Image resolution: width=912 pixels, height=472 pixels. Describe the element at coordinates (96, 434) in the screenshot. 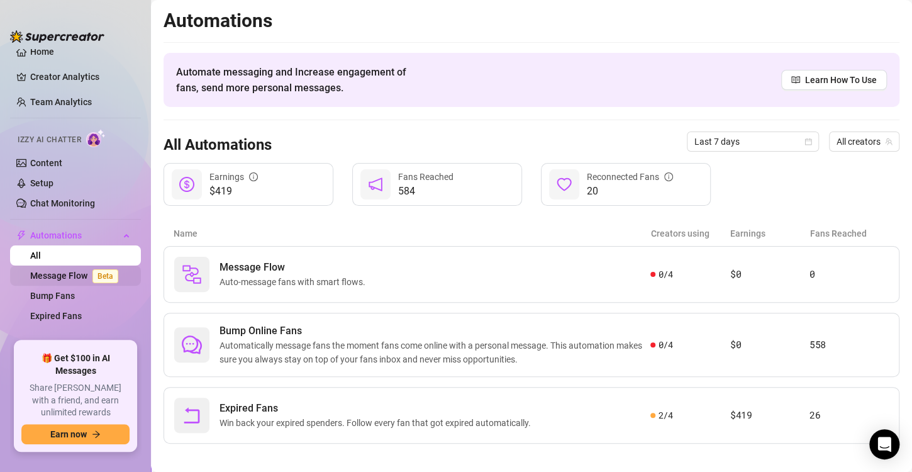

I see `span: arrow-right` at that location.